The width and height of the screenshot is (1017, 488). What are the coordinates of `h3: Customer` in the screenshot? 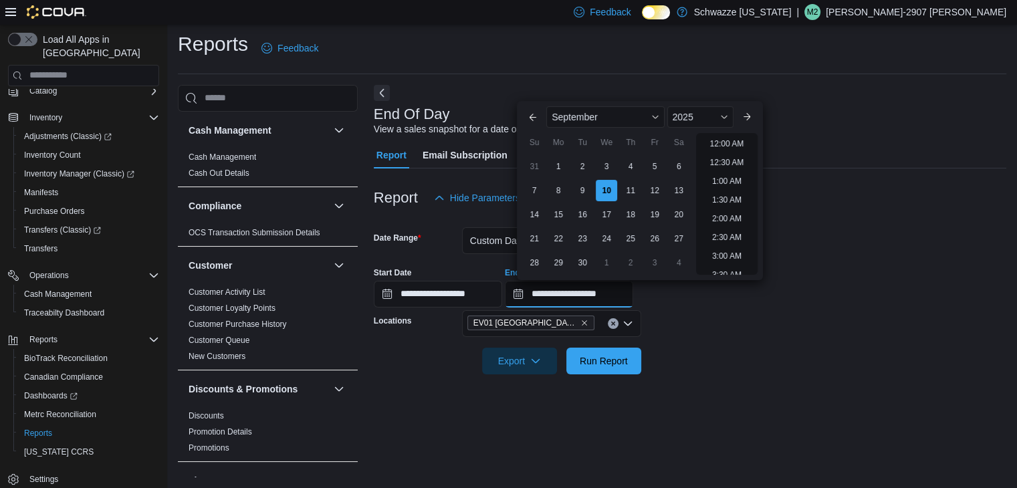 It's located at (210, 266).